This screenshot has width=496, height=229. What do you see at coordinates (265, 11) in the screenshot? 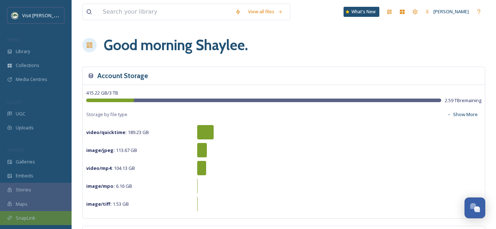
I see `a: View all files` at bounding box center [265, 11].